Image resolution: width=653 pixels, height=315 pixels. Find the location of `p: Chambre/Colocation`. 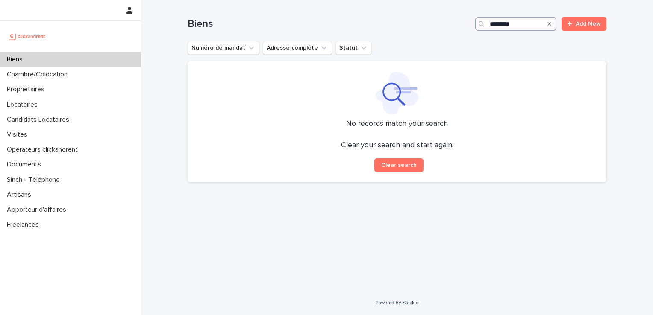

p: Chambre/Colocation is located at coordinates (39, 74).